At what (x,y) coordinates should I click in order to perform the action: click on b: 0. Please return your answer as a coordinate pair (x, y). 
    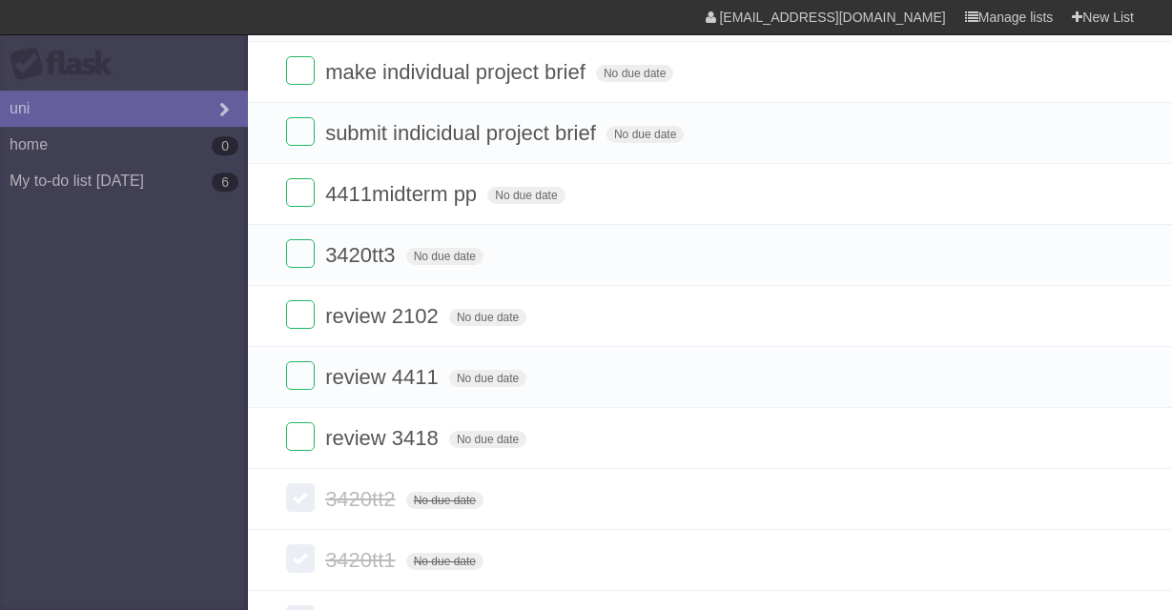
    Looking at the image, I should click on (225, 146).